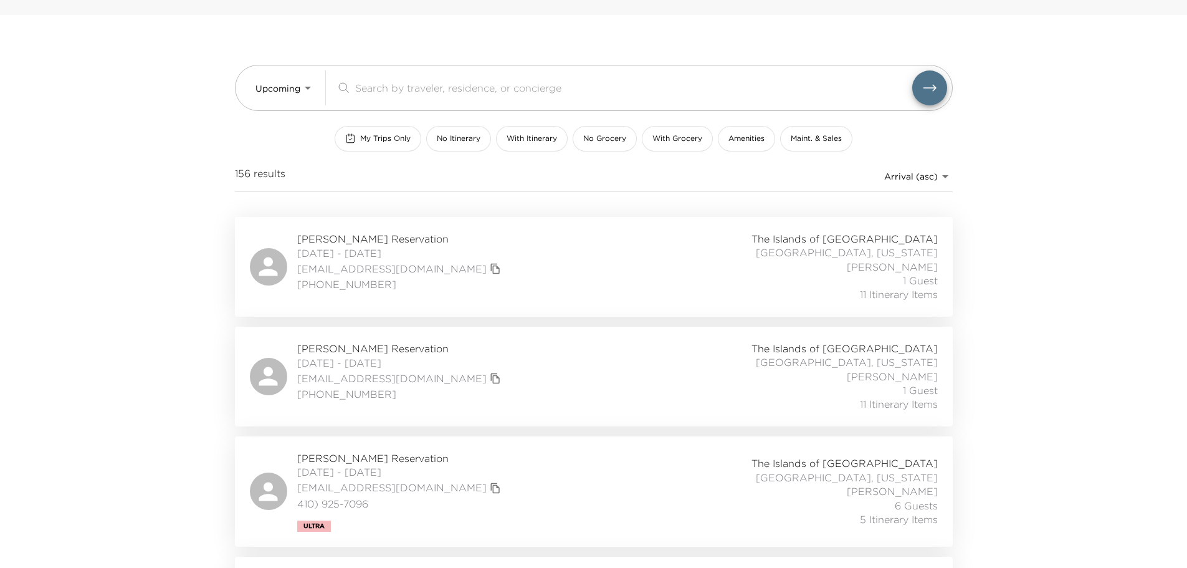 The width and height of the screenshot is (1187, 568). What do you see at coordinates (677, 138) in the screenshot?
I see `span: With Grocery` at bounding box center [677, 138].